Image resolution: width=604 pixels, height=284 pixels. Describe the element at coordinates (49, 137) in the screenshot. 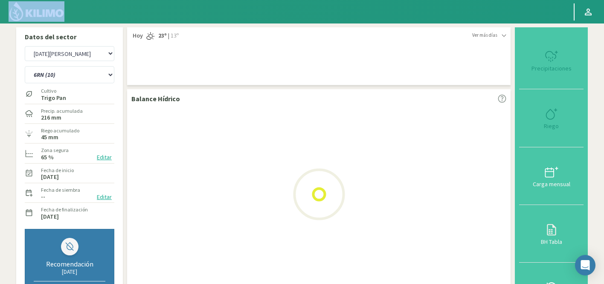

I see `label: 45 mm` at that location.